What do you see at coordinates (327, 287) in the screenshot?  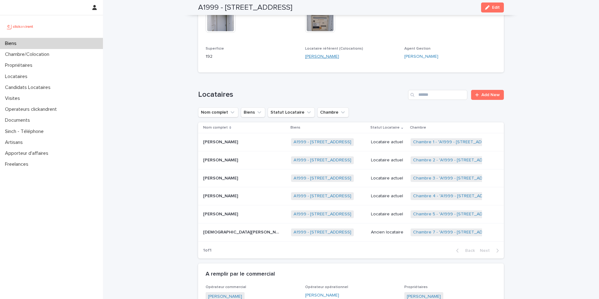 I see `span: Opérateur opérationnel` at bounding box center [327, 287].